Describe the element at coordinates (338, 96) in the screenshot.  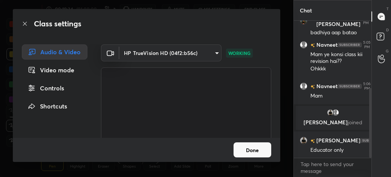
I see `div: Mam` at that location.